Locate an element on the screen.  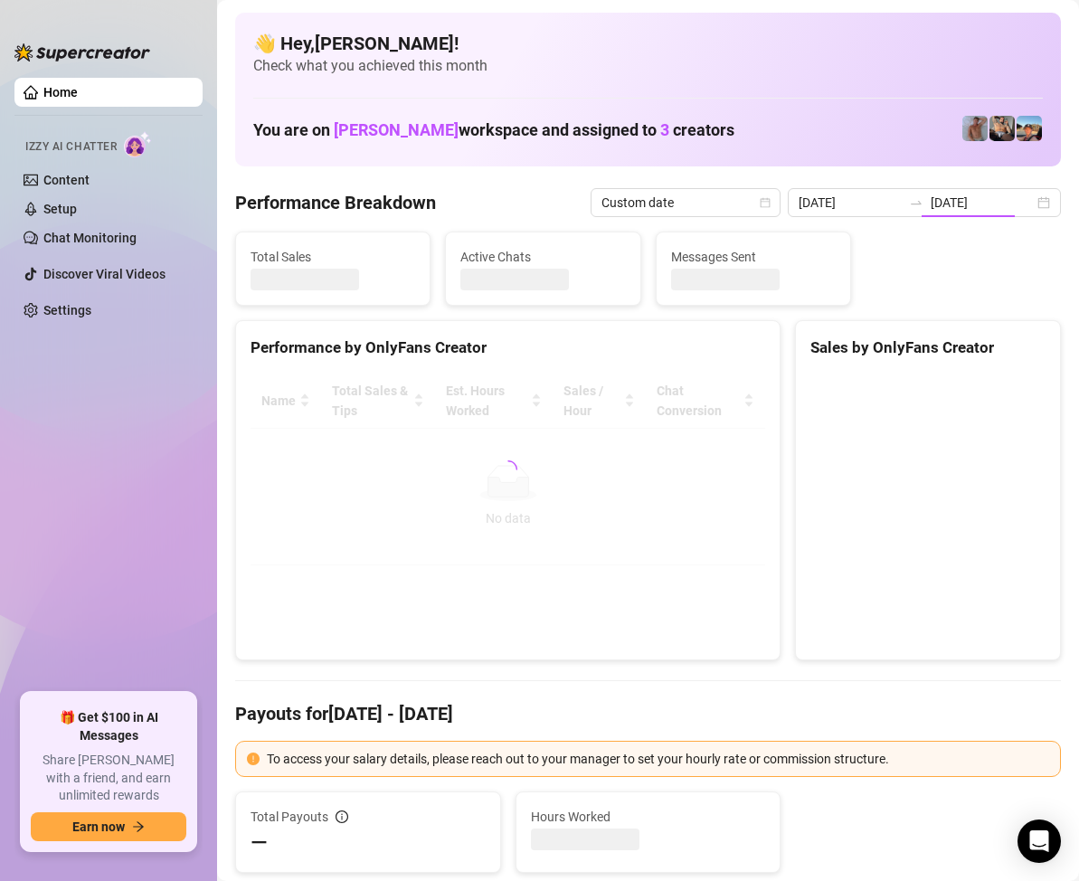
span: Custom date is located at coordinates (685, 203).